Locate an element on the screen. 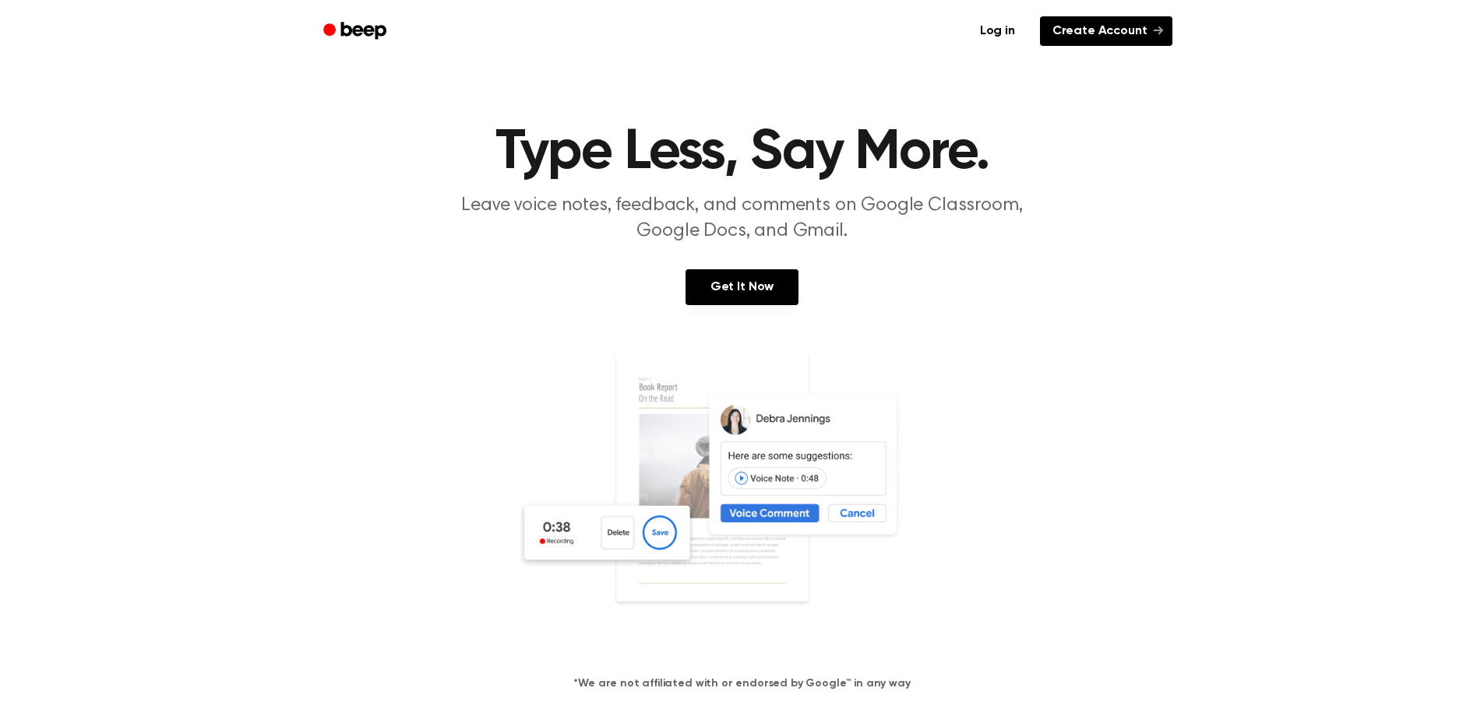 The height and width of the screenshot is (709, 1484). a: Log in is located at coordinates (997, 31).